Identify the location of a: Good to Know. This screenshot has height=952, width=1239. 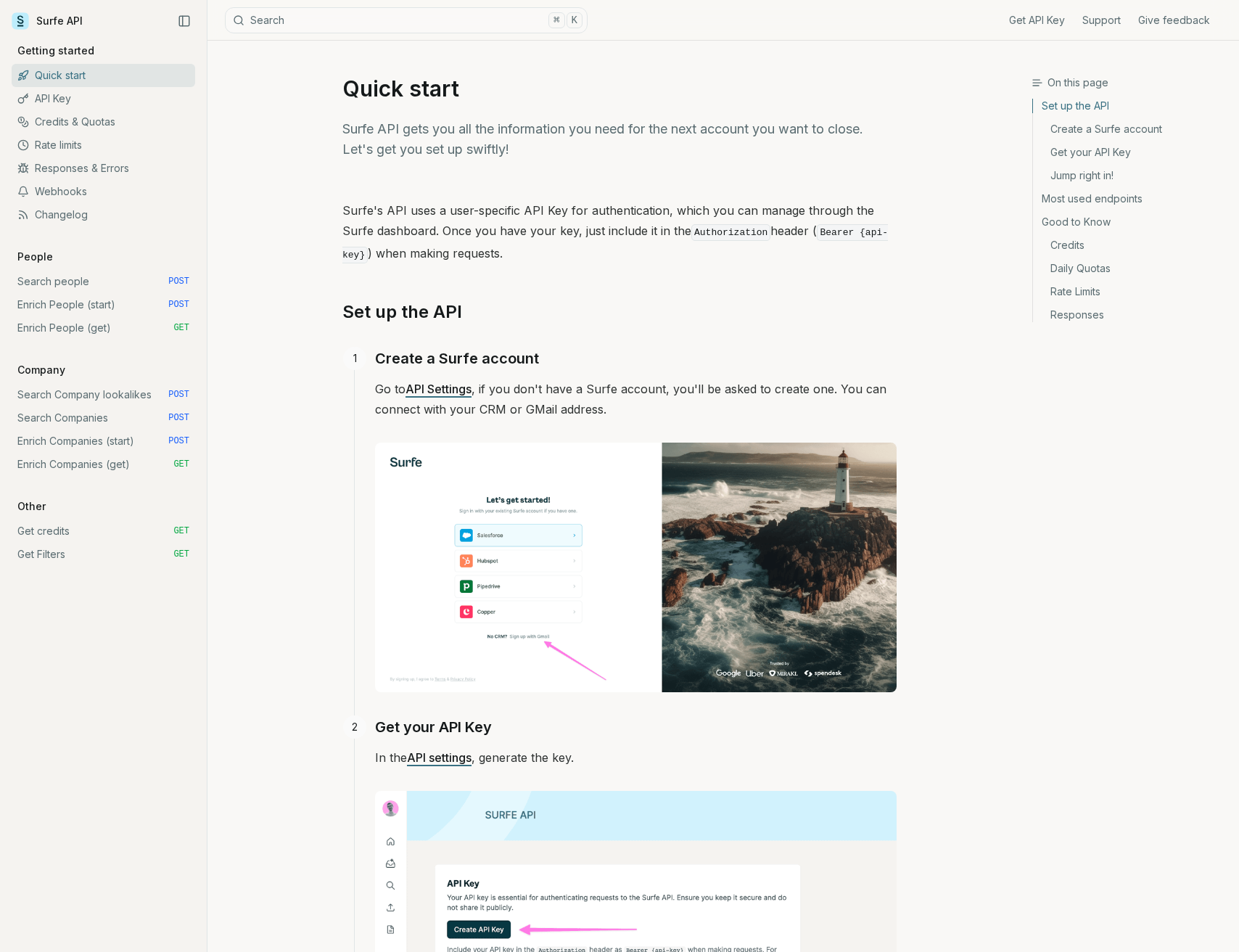
(1130, 222).